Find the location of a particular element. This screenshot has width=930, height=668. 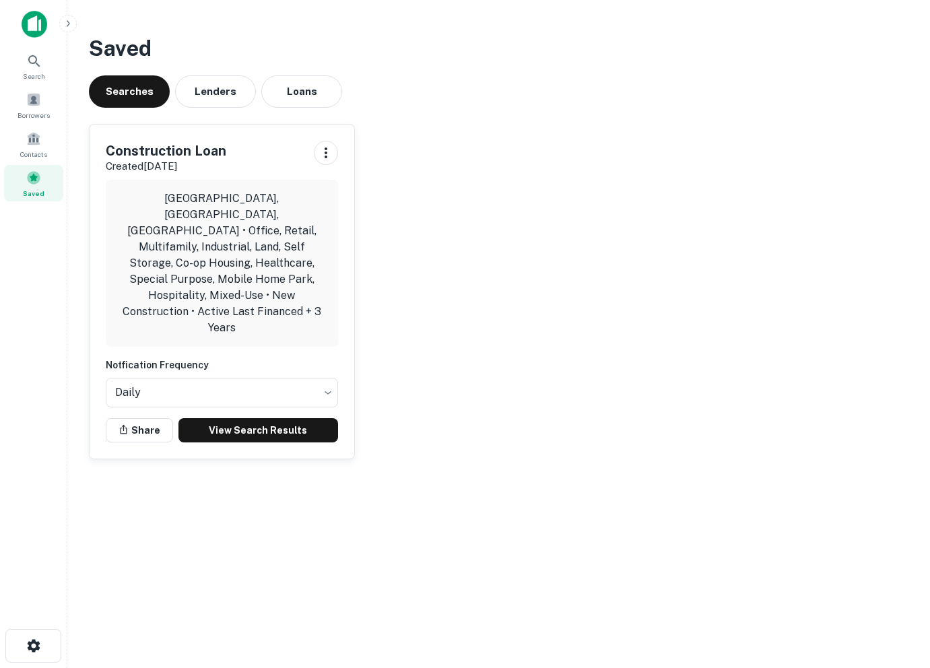

h5: Construction Loan is located at coordinates (166, 151).